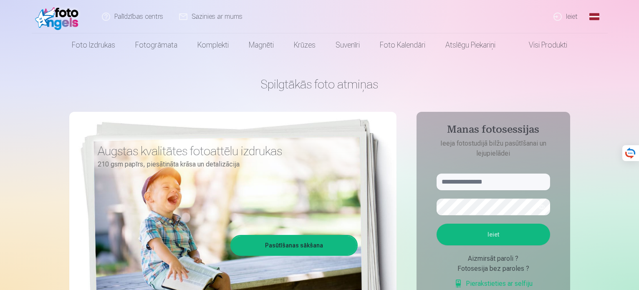 The height and width of the screenshot is (290, 639). What do you see at coordinates (224, 151) in the screenshot?
I see `h3: Augstas kvalitātes fotoattēlu izdrukas` at bounding box center [224, 151].